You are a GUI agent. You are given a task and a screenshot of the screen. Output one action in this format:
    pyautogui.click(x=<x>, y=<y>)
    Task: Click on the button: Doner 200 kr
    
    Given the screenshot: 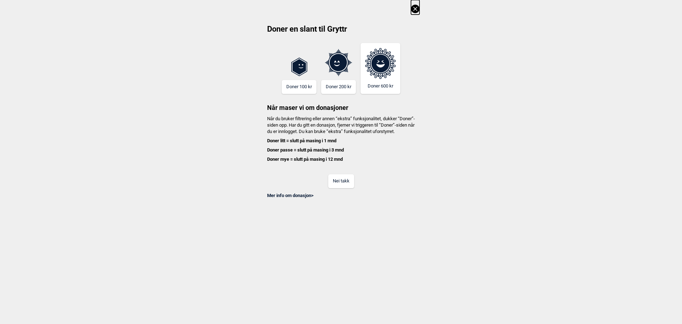 What is the action you would take?
    pyautogui.click(x=339, y=87)
    